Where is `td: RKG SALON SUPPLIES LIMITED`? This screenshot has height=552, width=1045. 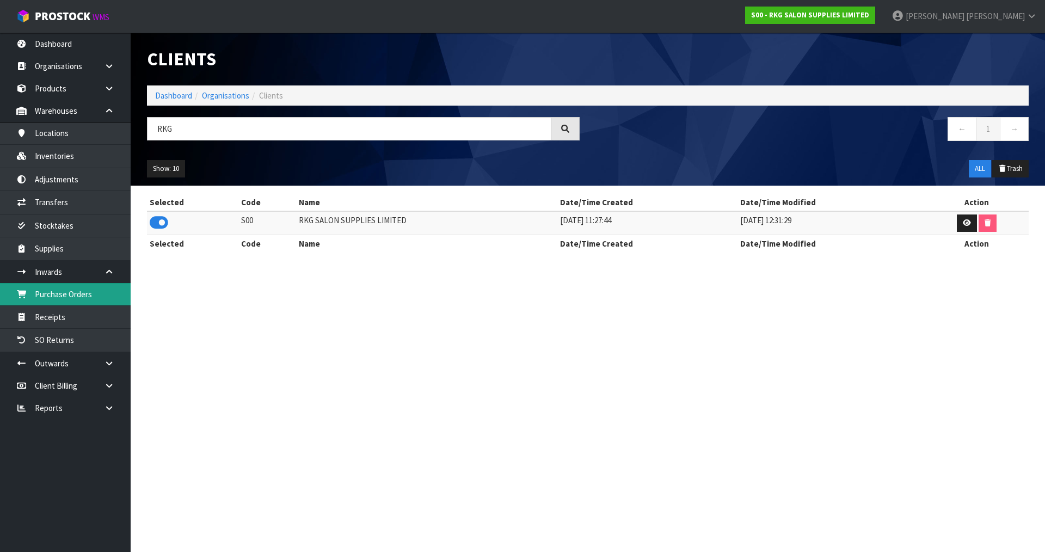 td: RKG SALON SUPPLIES LIMITED is located at coordinates (426, 223).